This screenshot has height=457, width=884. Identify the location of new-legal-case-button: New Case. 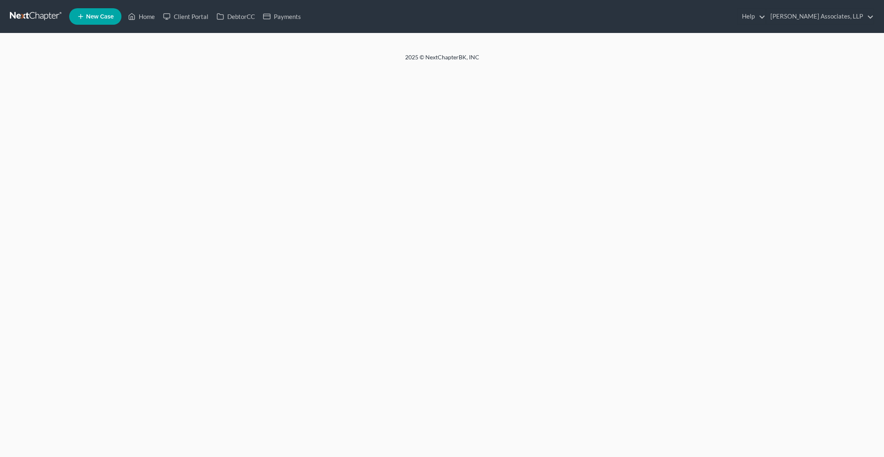
(95, 16).